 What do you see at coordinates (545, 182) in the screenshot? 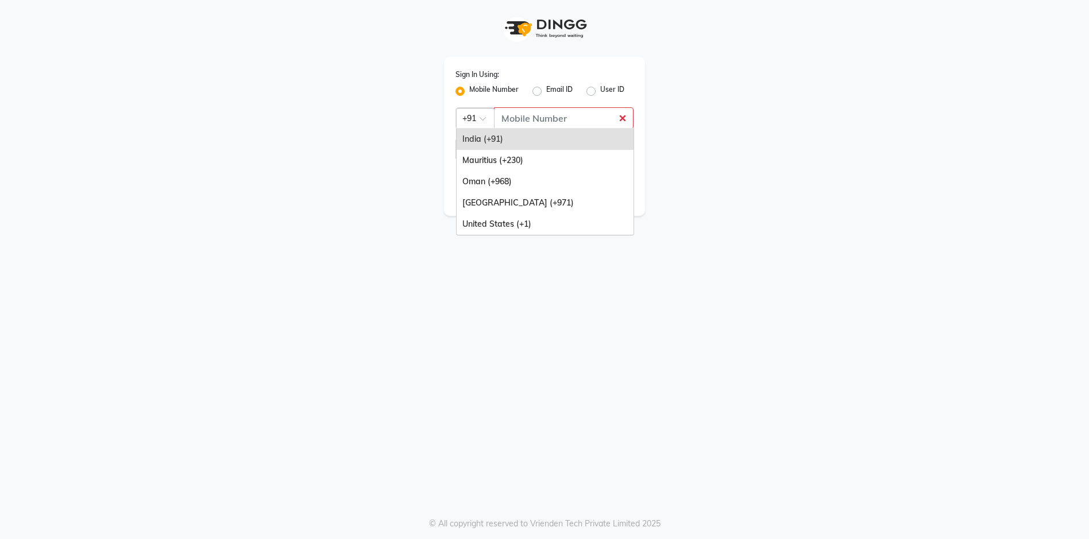
I see `div: Oman (+968)` at bounding box center [545, 182].